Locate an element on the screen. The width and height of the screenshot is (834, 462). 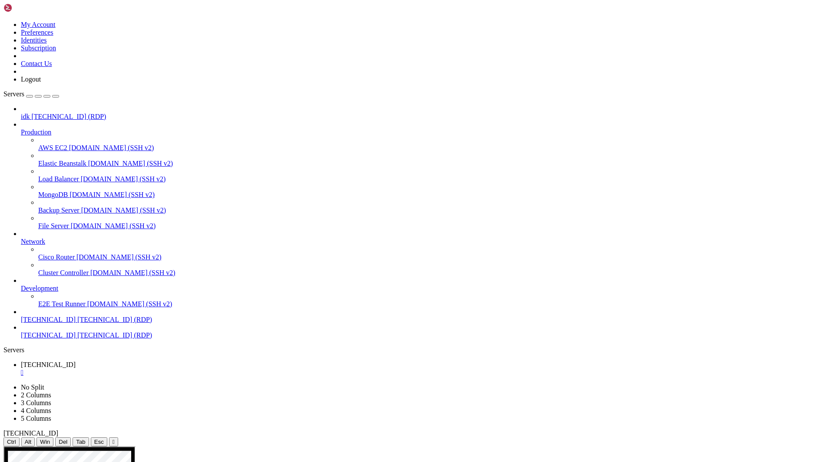
a: 5 Columns is located at coordinates (36, 419).